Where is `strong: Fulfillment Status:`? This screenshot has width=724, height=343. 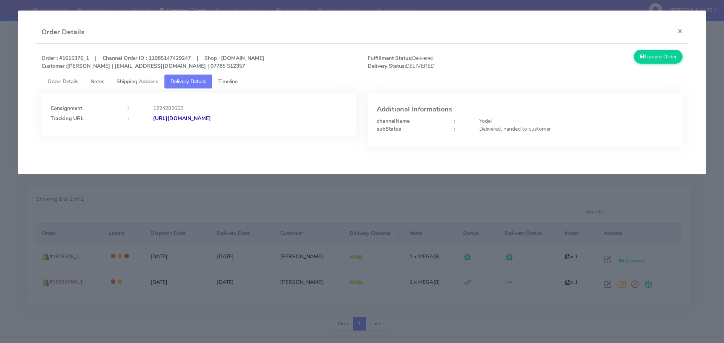 strong: Fulfillment Status: is located at coordinates (390, 58).